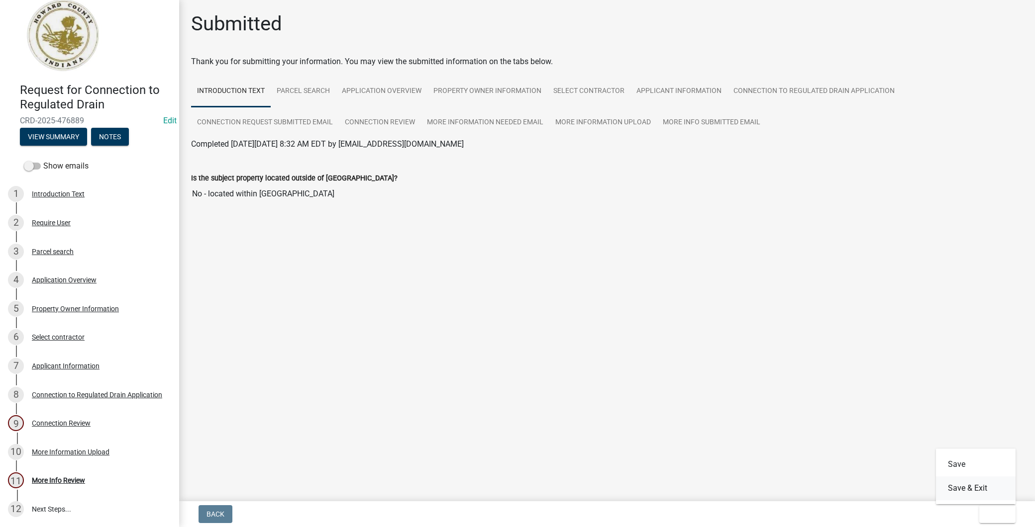 This screenshot has height=527, width=1035. What do you see at coordinates (231, 92) in the screenshot?
I see `a: Introduction Text` at bounding box center [231, 92].